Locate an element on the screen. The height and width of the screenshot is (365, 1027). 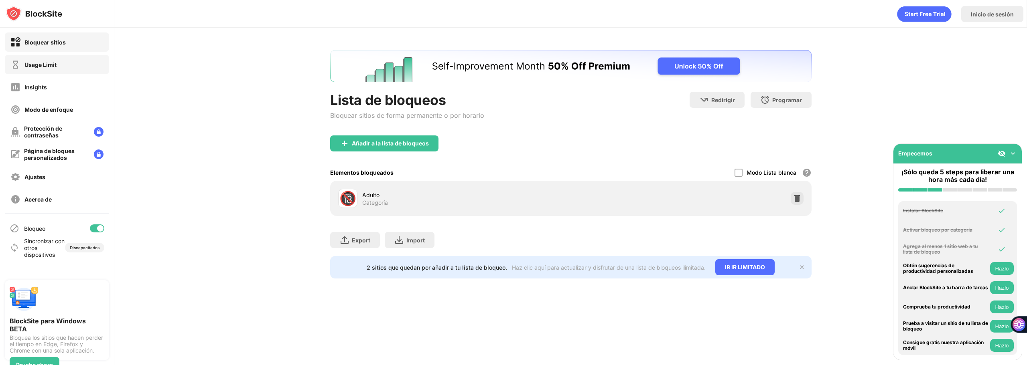
img: x-button.svg is located at coordinates (802, 268).